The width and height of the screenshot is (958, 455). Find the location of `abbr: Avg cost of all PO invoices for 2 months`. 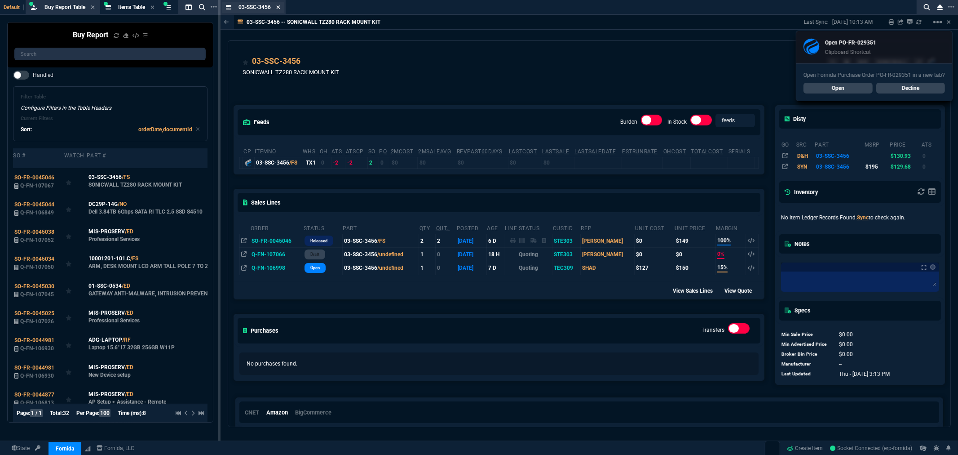

abbr: Avg cost of all PO invoices for 2 months is located at coordinates (402, 151).